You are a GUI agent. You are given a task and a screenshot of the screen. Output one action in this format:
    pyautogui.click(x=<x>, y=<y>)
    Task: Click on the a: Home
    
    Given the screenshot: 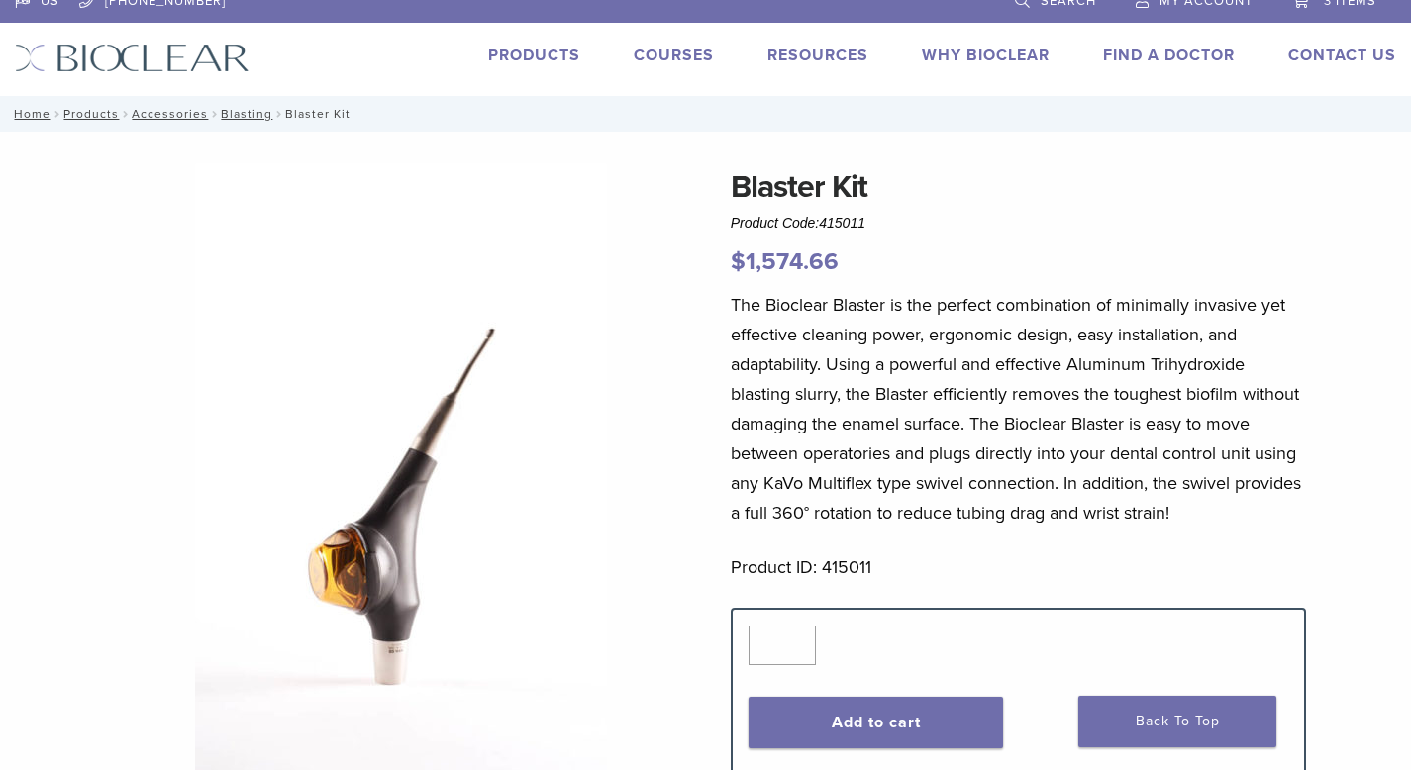 What is the action you would take?
    pyautogui.click(x=29, y=114)
    